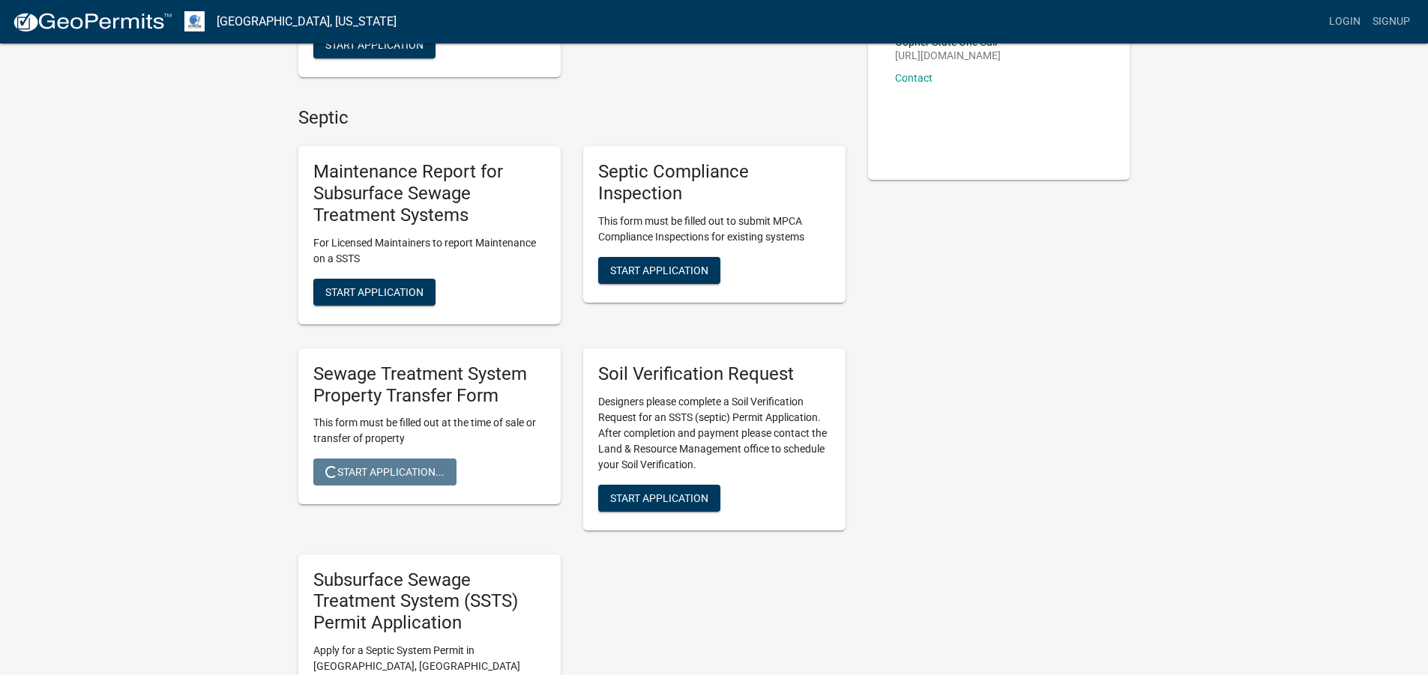  Describe the element at coordinates (429, 431) in the screenshot. I see `p: This form must be filled out at the time of sale or transfer of property` at that location.